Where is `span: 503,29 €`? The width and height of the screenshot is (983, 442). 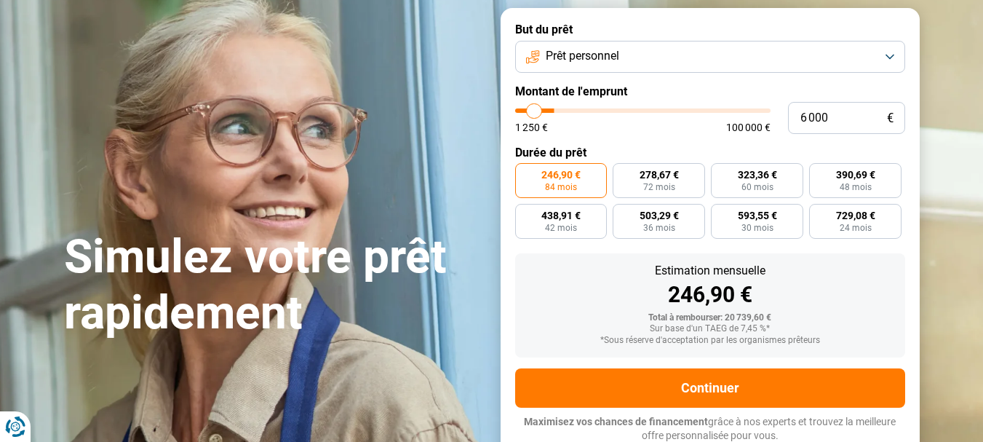
span: 503,29 € is located at coordinates (659, 215).